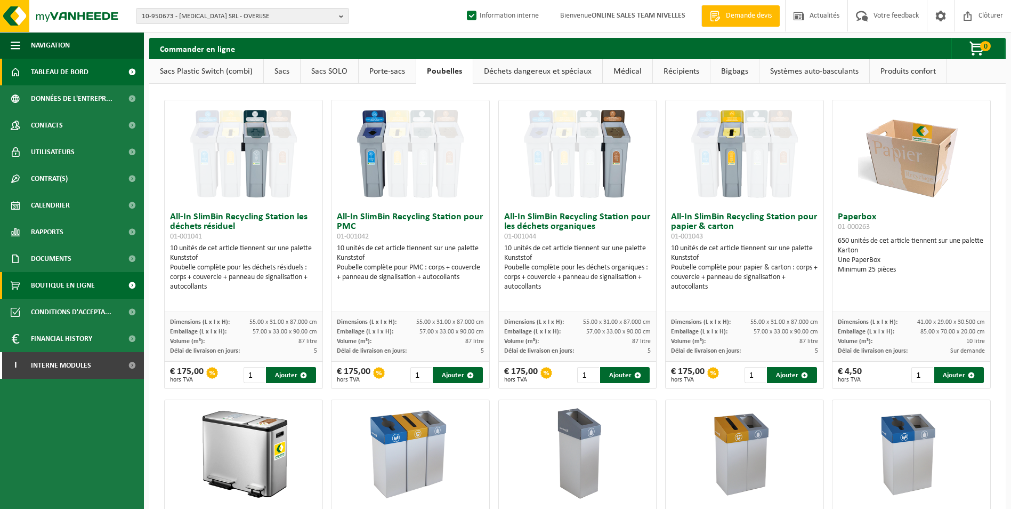 The height and width of the screenshot is (509, 1011). Describe the element at coordinates (577, 154) in the screenshot. I see `img: 01-001044` at that location.